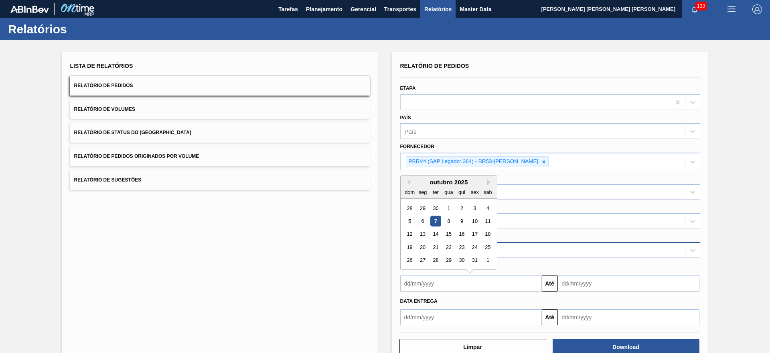  Describe the element at coordinates (363, 9) in the screenshot. I see `span: Gerencial` at that location.